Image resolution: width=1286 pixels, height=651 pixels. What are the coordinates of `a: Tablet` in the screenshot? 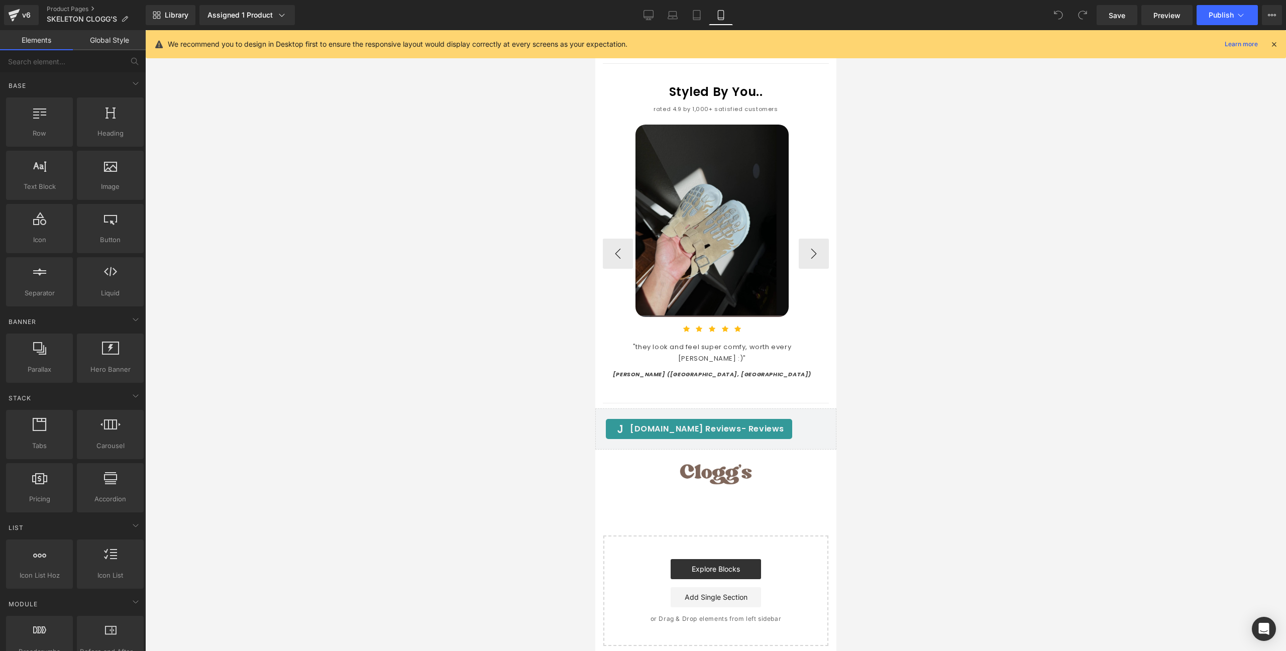 It's located at (697, 15).